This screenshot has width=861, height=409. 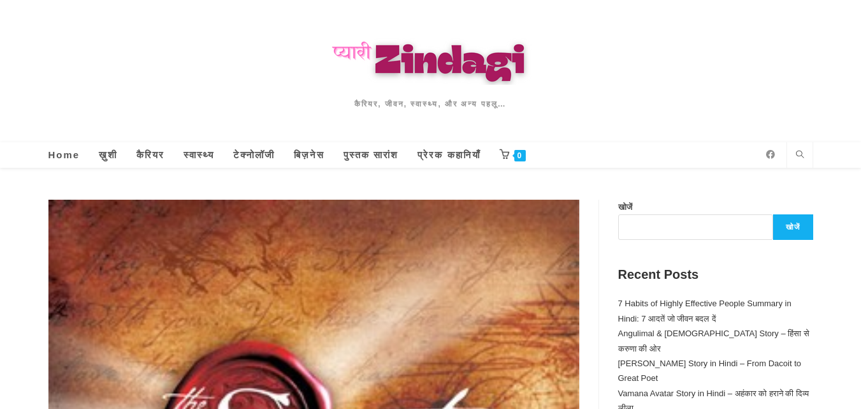 What do you see at coordinates (254, 154) in the screenshot?
I see `span: टेक्नोलॉजी` at bounding box center [254, 154].